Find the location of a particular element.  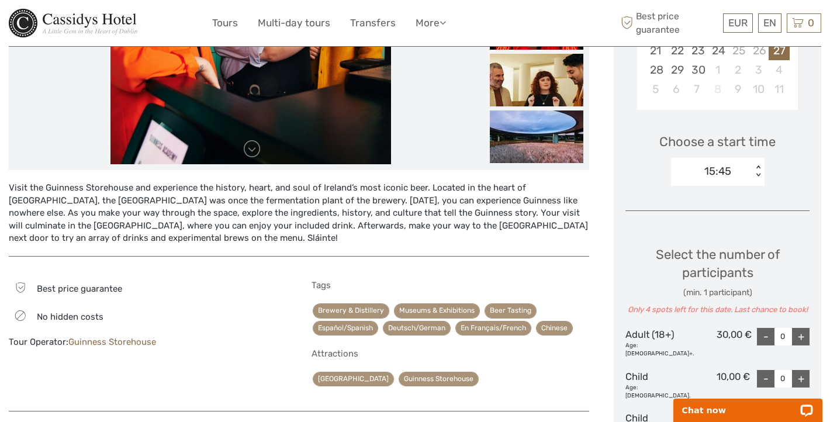

a: Chinese is located at coordinates (554, 328).